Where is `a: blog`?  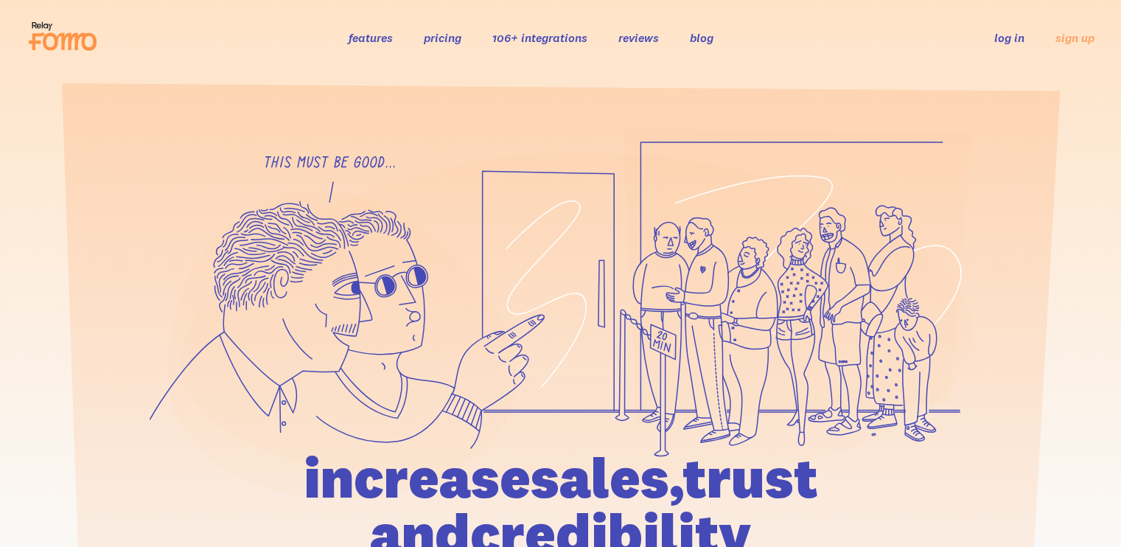 a: blog is located at coordinates (702, 38).